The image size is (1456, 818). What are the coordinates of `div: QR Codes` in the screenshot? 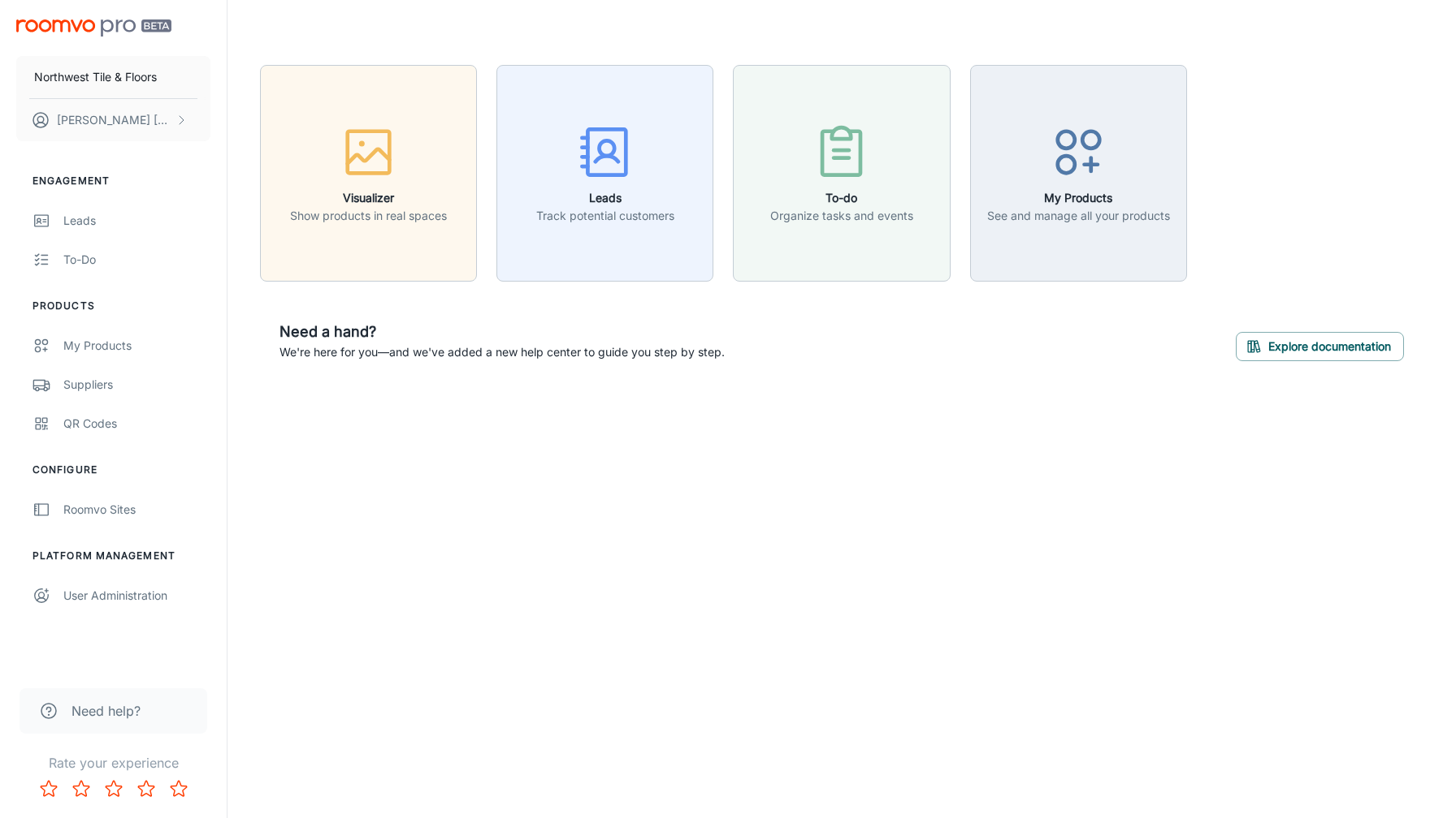 It's located at (137, 424).